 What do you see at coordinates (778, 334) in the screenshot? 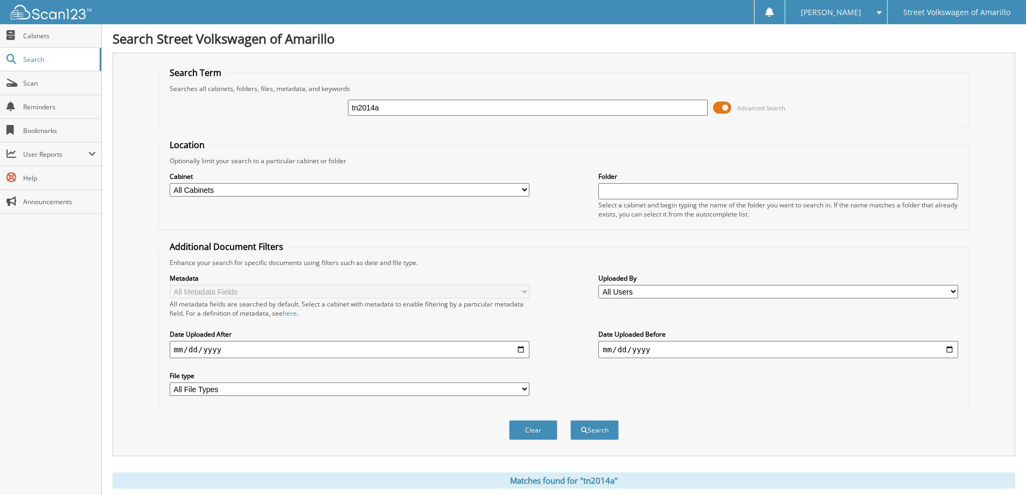
I see `label: Date Uploaded Before` at bounding box center [778, 334].